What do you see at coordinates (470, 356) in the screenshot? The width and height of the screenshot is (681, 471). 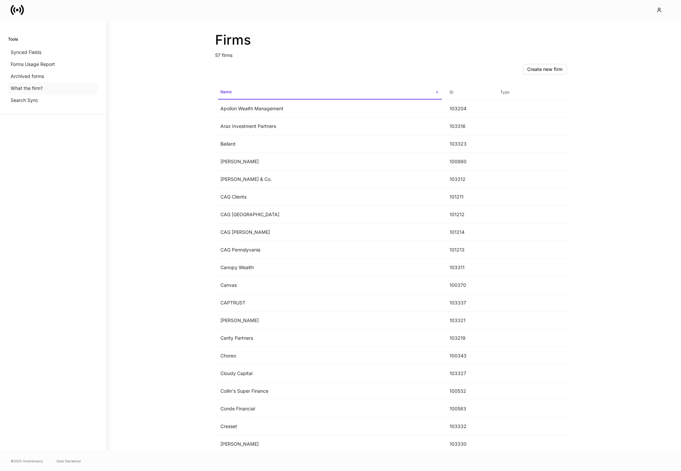 I see `td: 100343` at bounding box center [470, 356].